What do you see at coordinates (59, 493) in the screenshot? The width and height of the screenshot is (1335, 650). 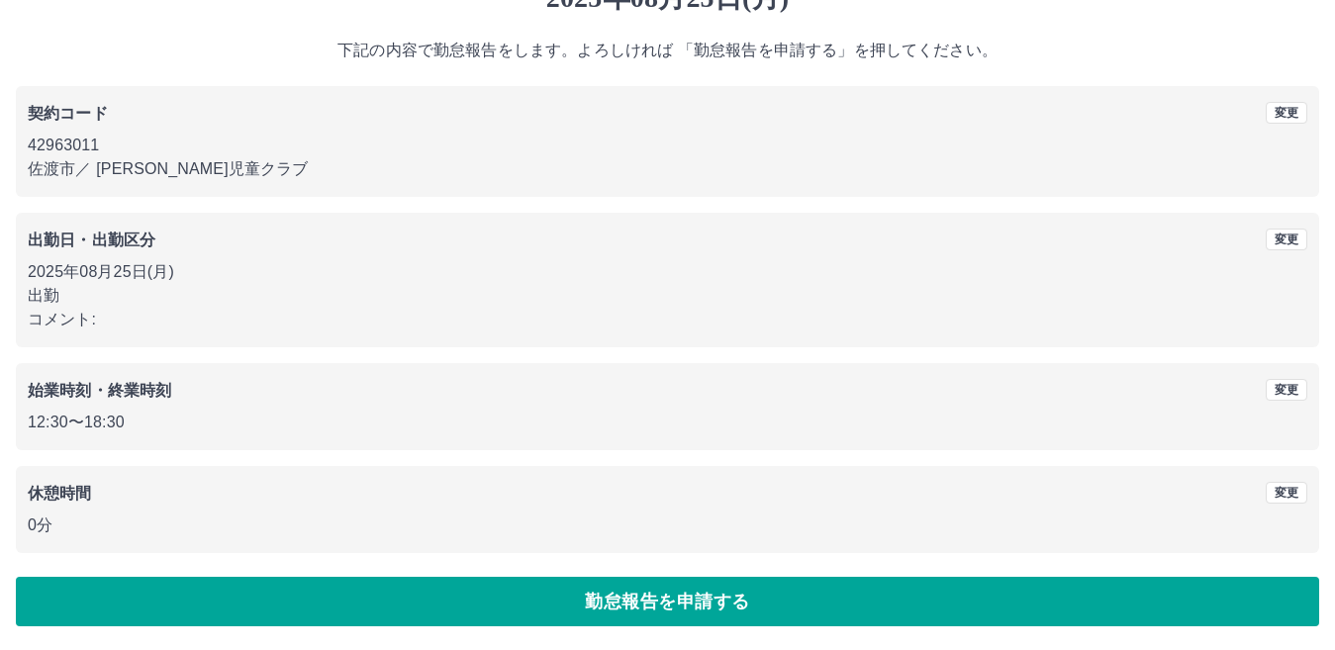 I see `b: 休憩時間` at bounding box center [59, 493].